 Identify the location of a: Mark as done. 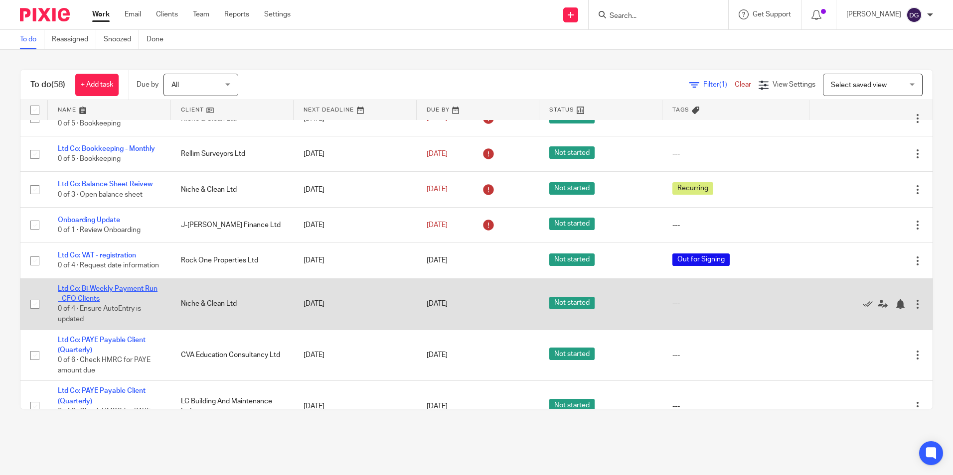
(870, 304).